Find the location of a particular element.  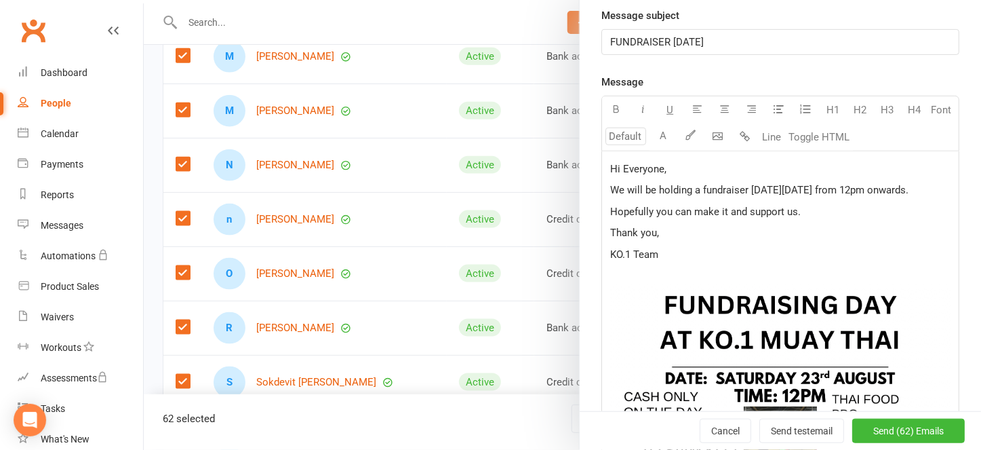

div: What's New is located at coordinates (65, 439).